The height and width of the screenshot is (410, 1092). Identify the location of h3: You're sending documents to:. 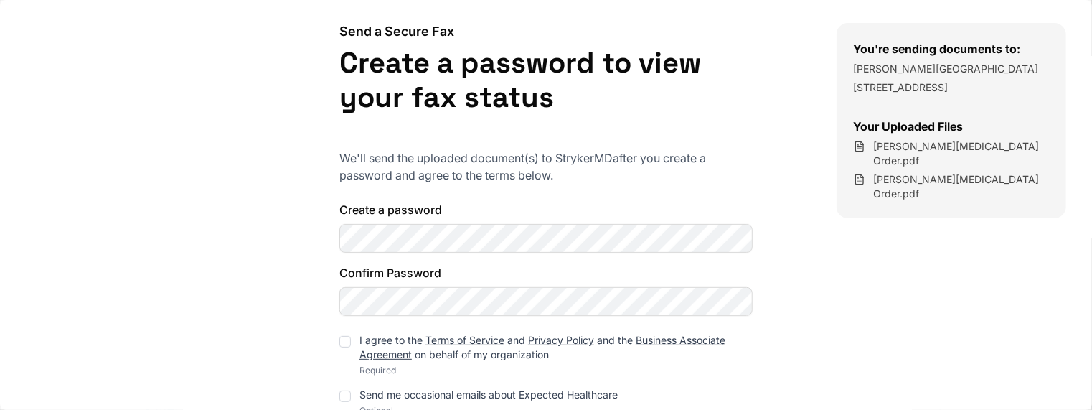
(952, 49).